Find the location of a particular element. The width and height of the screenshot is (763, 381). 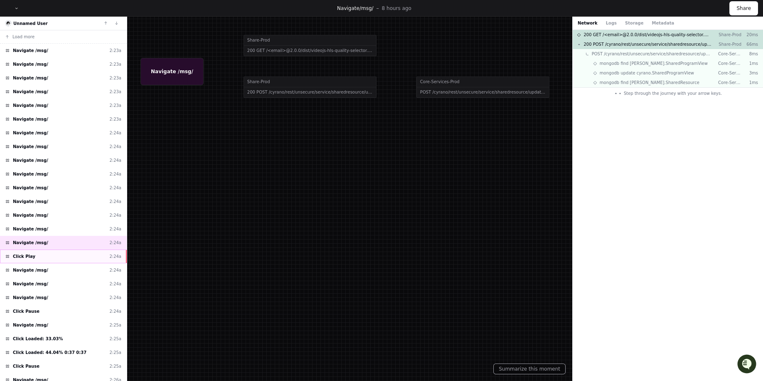

a: Unnamed User is located at coordinates (30, 23).